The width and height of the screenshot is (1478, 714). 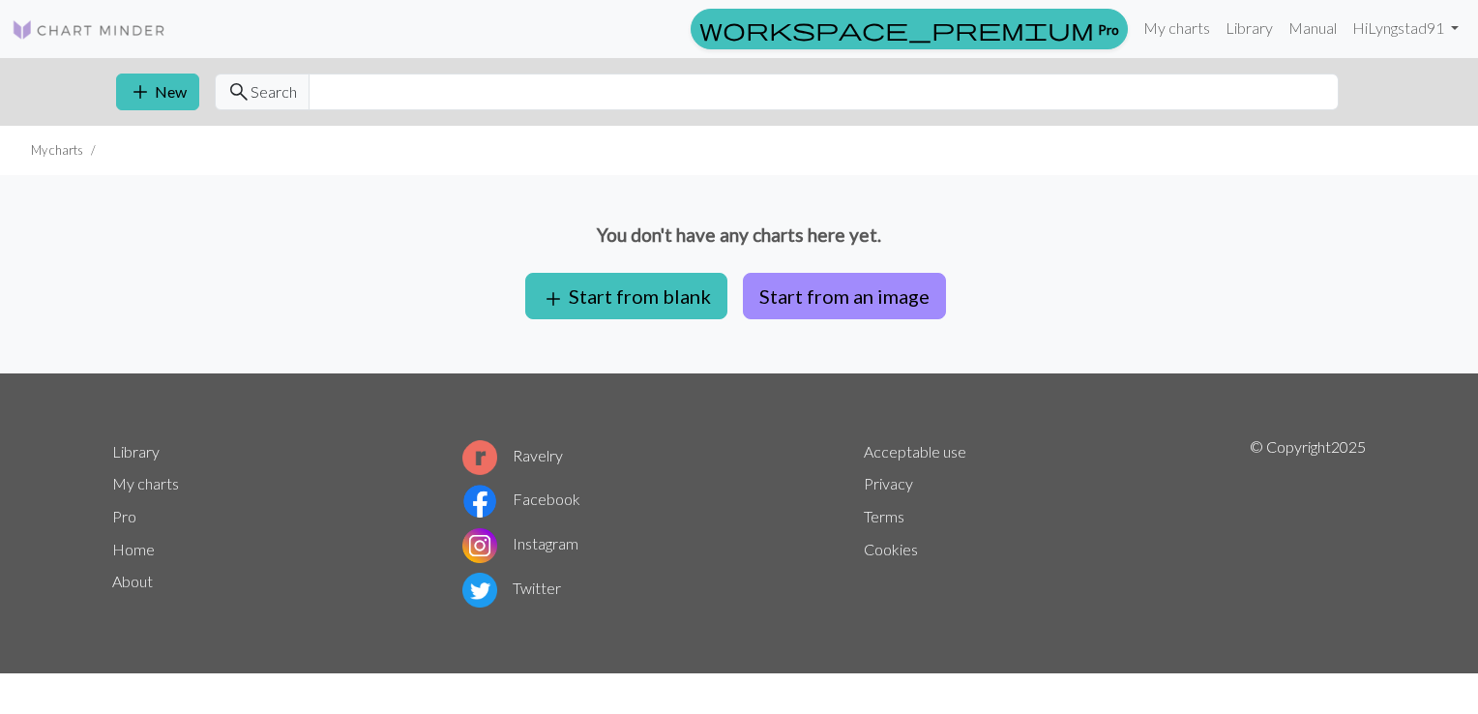 What do you see at coordinates (158, 92) in the screenshot?
I see `button: New` at bounding box center [158, 92].